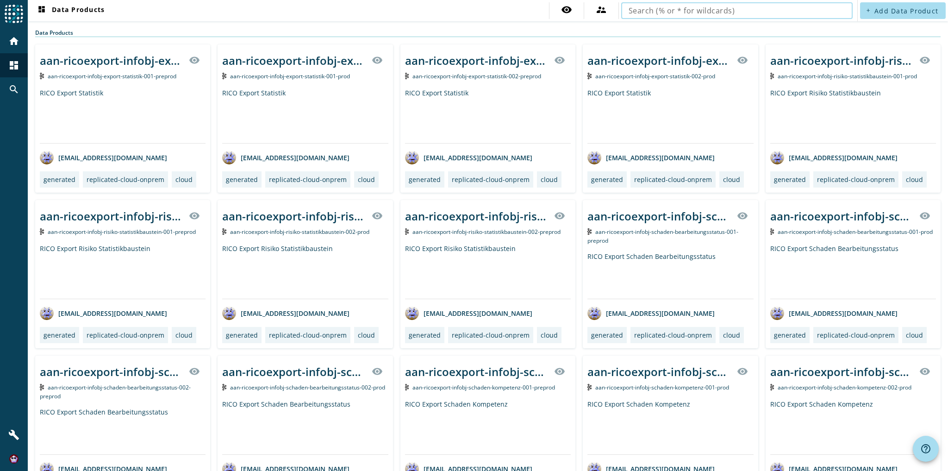 Image resolution: width=948 pixels, height=471 pixels. I want to click on span: Kafka Topic: aan-ricoexport-infobj-schaden-bearbeitungsstatus-002-preprod, so click(115, 392).